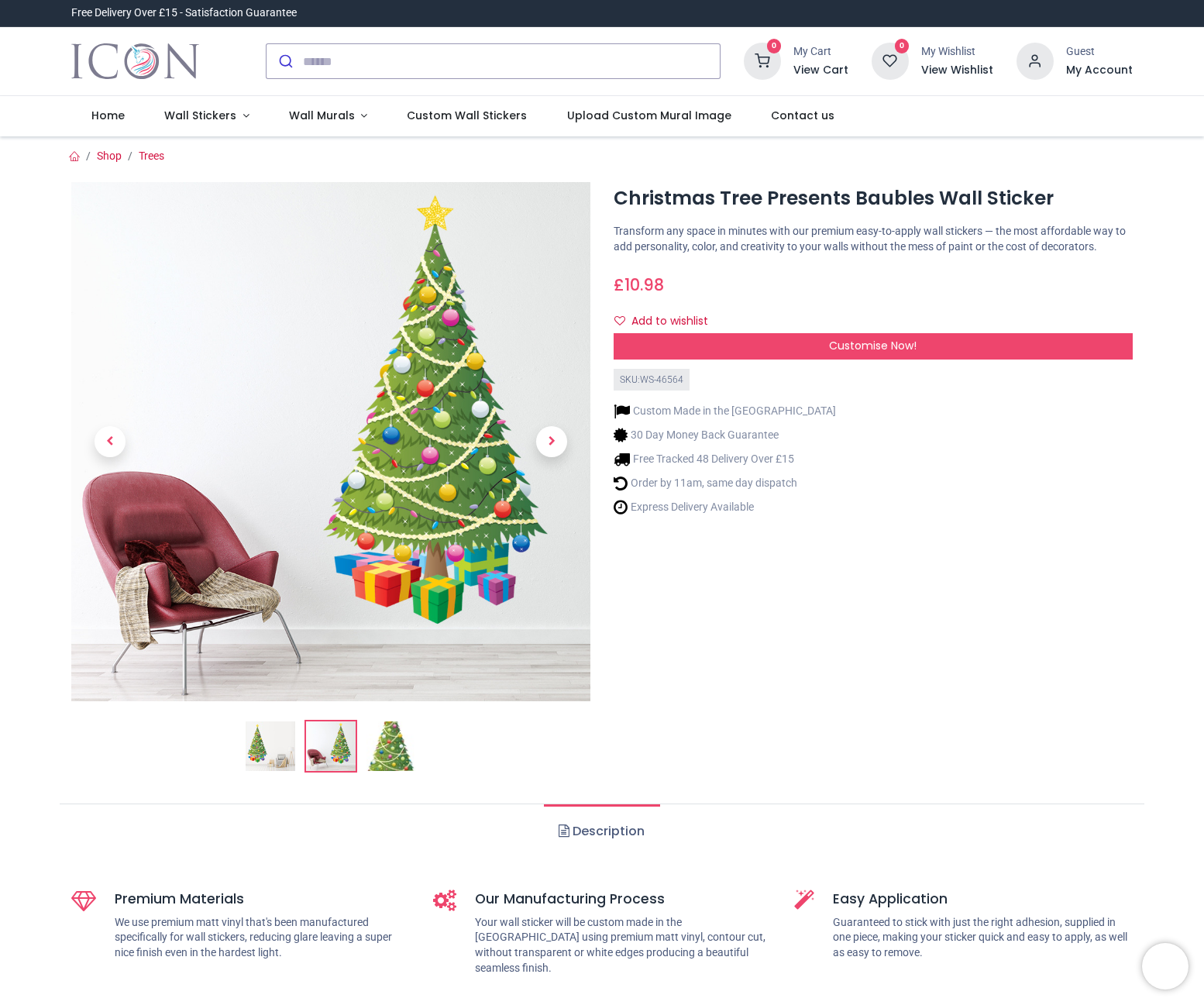 The image size is (1204, 1005). I want to click on h5: Our Manufacturing Process, so click(623, 900).